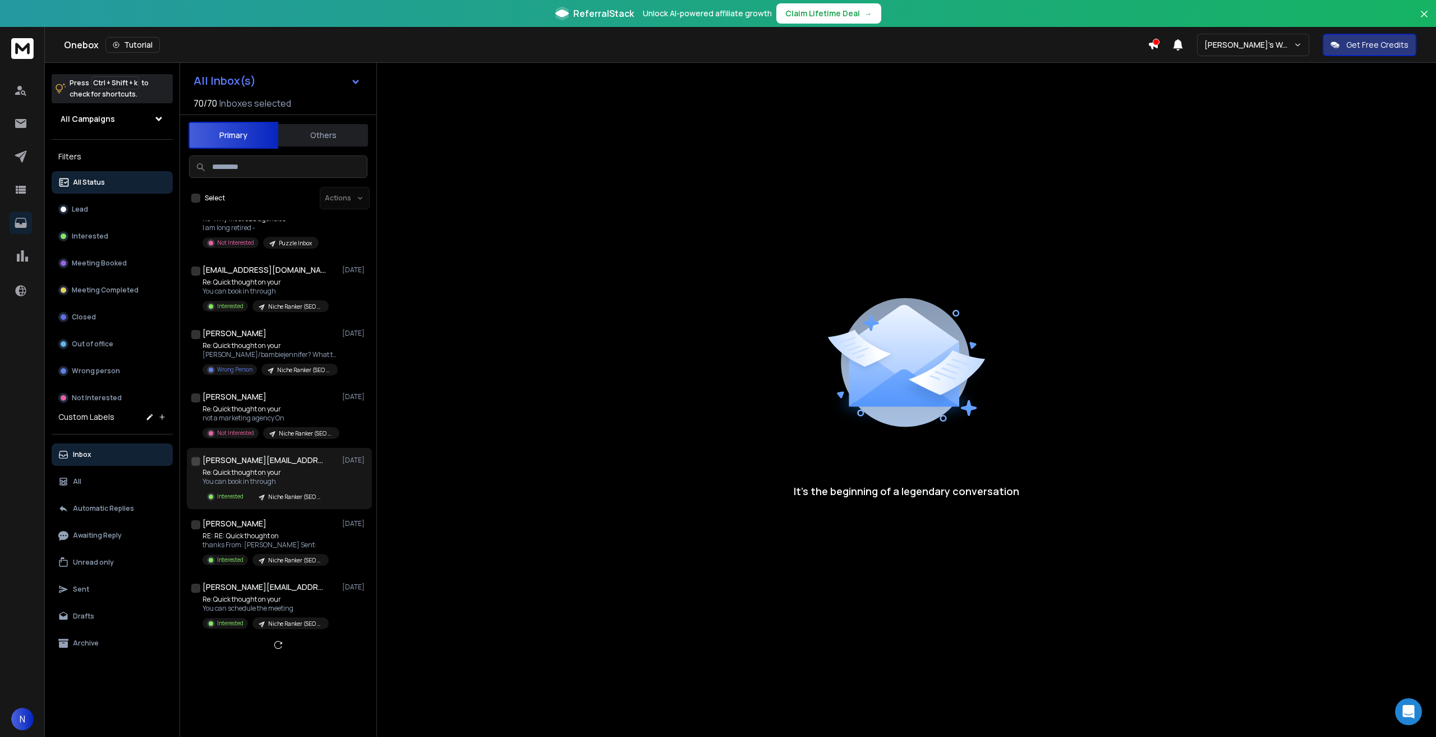 This screenshot has height=737, width=1436. I want to click on p: RE: RE: Quick thought on, so click(265, 536).